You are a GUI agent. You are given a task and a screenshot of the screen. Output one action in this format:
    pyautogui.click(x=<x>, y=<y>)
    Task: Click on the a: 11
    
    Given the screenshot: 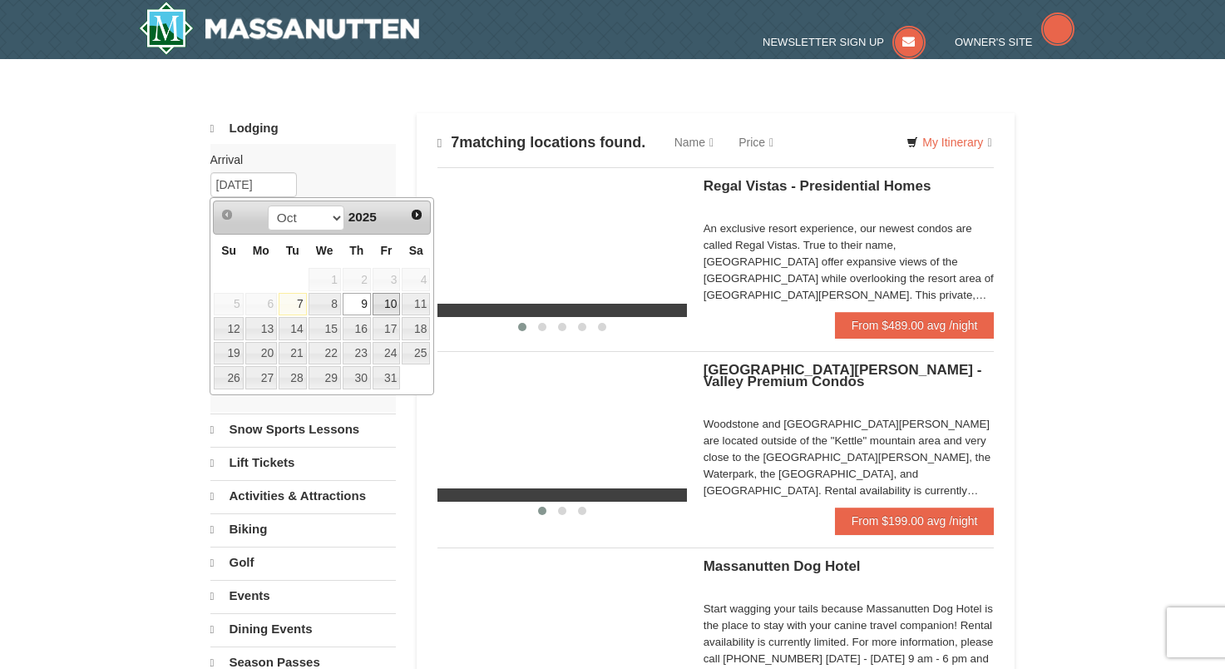 What is the action you would take?
    pyautogui.click(x=416, y=304)
    